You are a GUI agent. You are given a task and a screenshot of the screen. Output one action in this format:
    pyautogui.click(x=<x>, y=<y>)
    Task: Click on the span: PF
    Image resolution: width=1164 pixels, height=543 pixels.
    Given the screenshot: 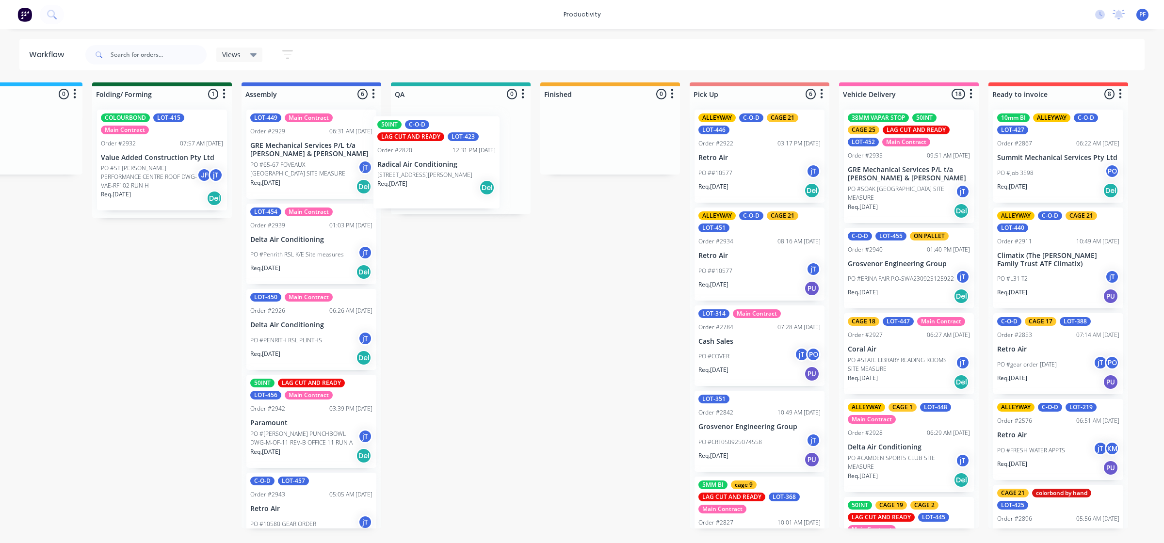 What is the action you would take?
    pyautogui.click(x=1142, y=15)
    